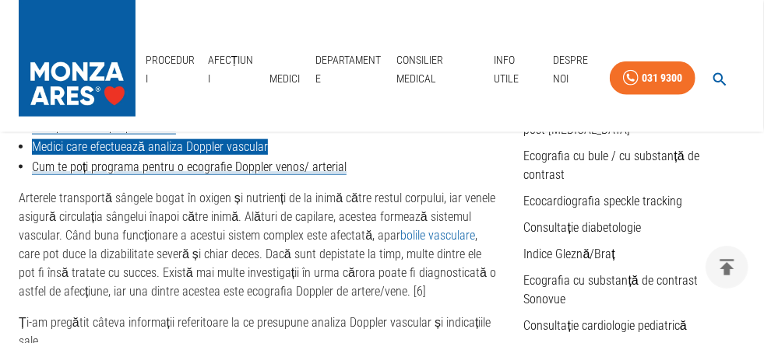 Image resolution: width=764 pixels, height=343 pixels. What do you see at coordinates (104, 127) in the screenshot?
I see `a: Recuperarea după procedură` at bounding box center [104, 127].